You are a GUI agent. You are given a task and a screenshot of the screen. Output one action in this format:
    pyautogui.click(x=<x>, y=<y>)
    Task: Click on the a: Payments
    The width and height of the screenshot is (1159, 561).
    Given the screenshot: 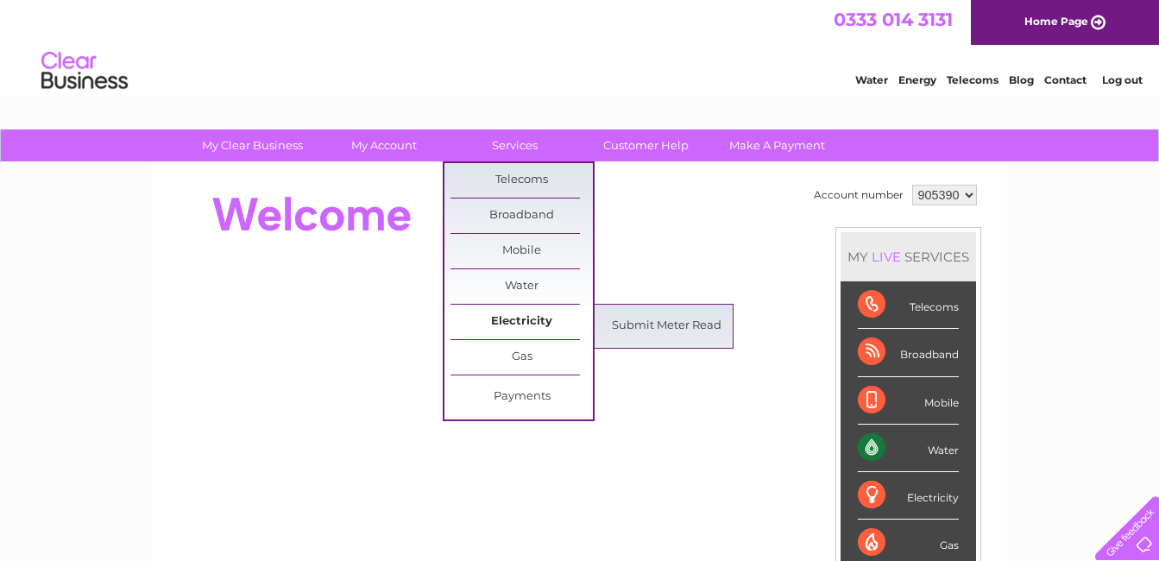 What is the action you would take?
    pyautogui.click(x=521, y=397)
    